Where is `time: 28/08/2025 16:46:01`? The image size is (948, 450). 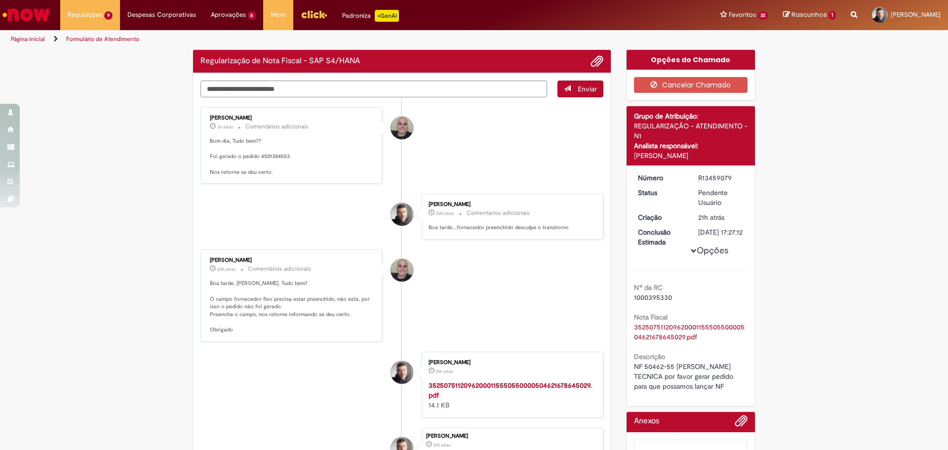 time: 28/08/2025 16:46:01 is located at coordinates (226, 269).